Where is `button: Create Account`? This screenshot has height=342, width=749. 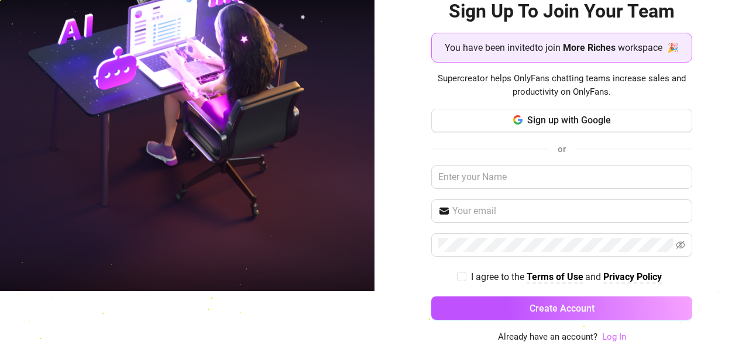 button: Create Account is located at coordinates (561, 308).